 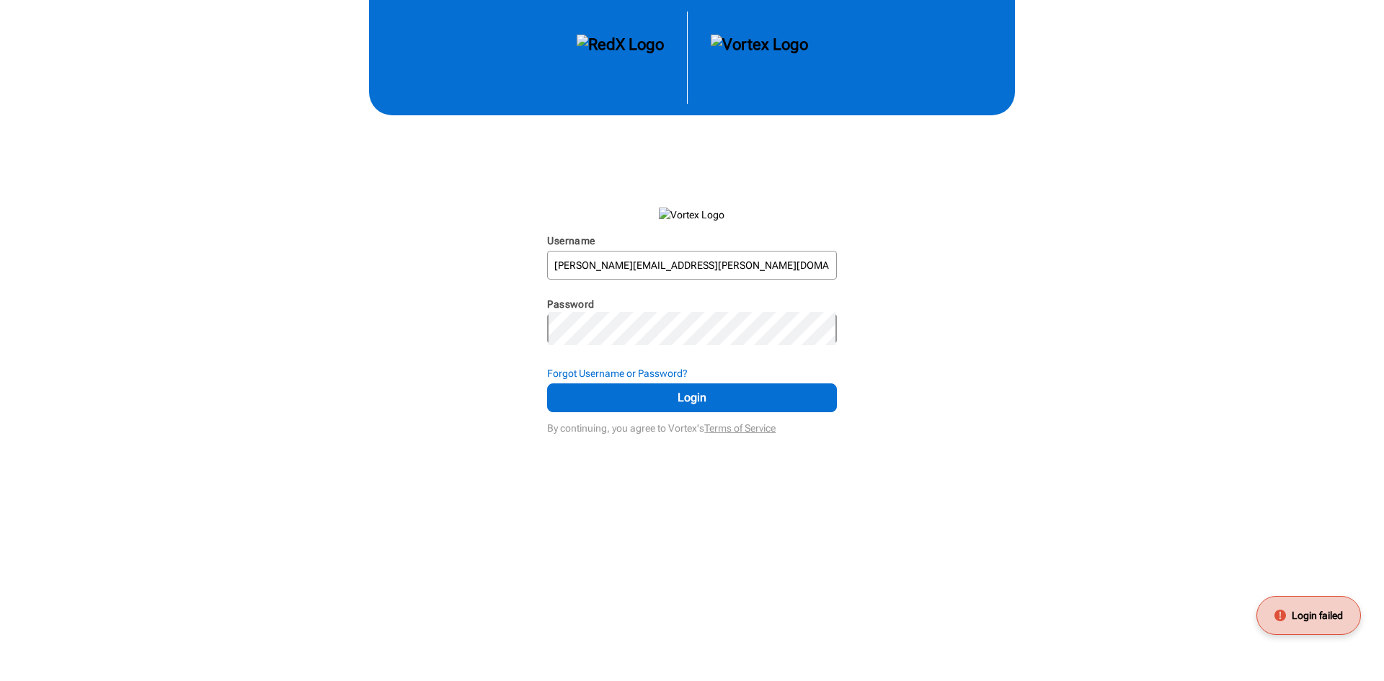 What do you see at coordinates (691, 398) in the screenshot?
I see `span: Login` at bounding box center [691, 398].